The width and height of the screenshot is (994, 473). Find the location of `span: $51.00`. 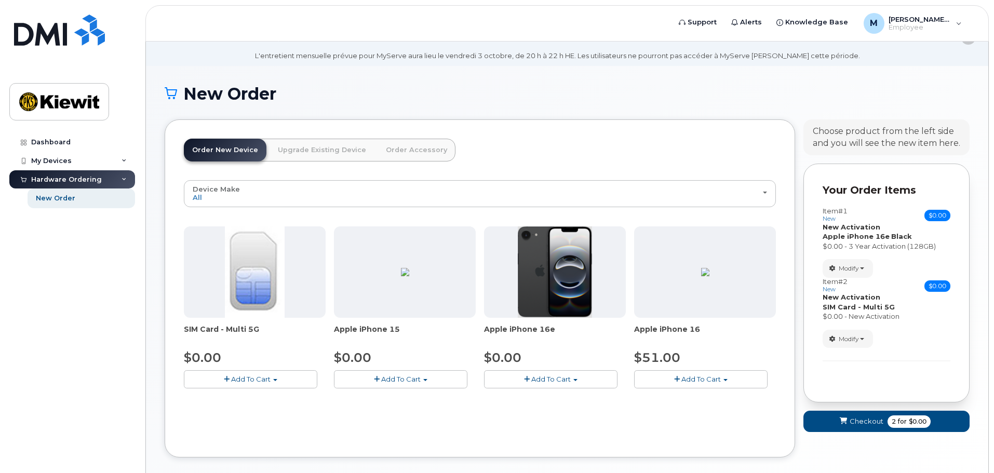

span: $51.00 is located at coordinates (657, 357).